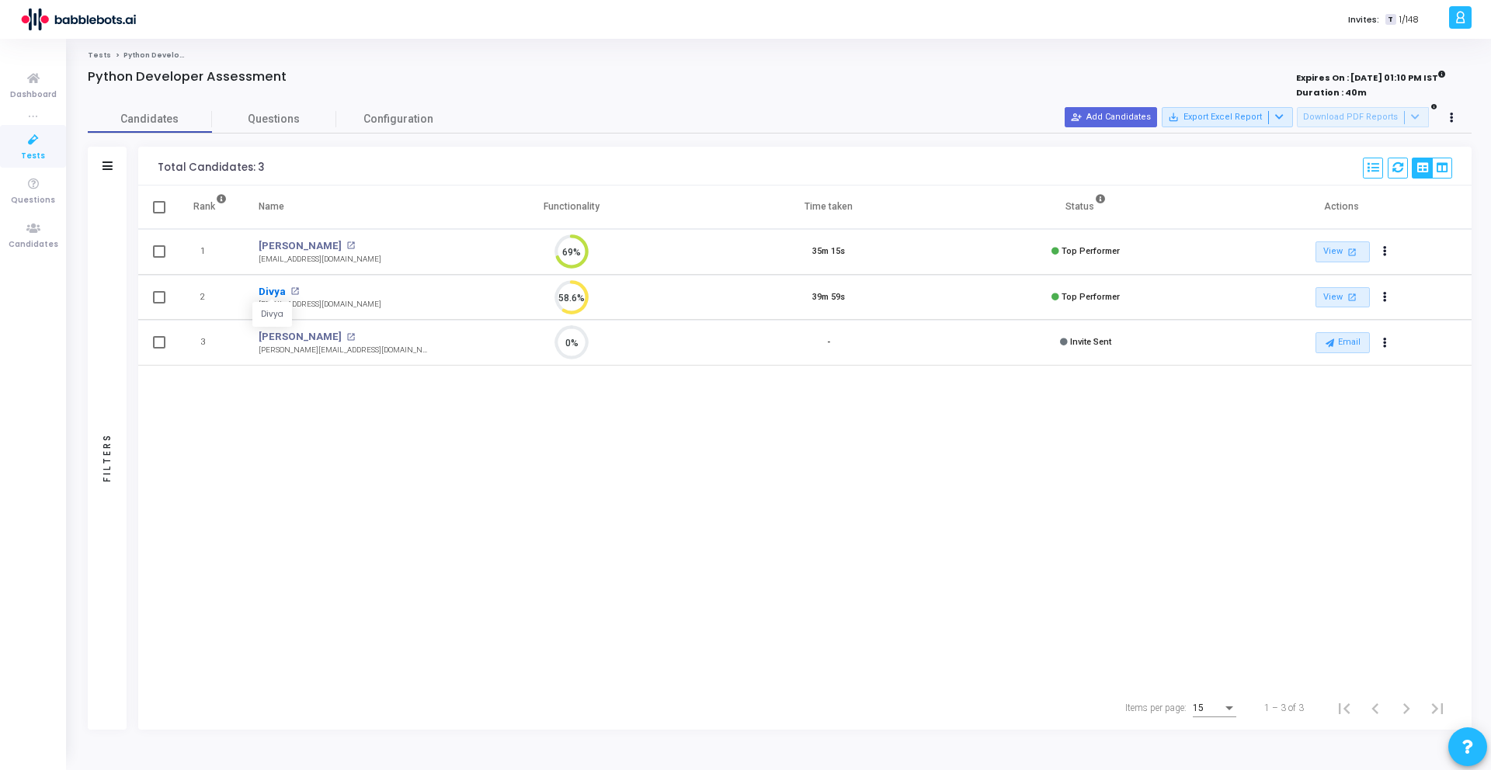  I want to click on span: Invite Sent, so click(1090, 342).